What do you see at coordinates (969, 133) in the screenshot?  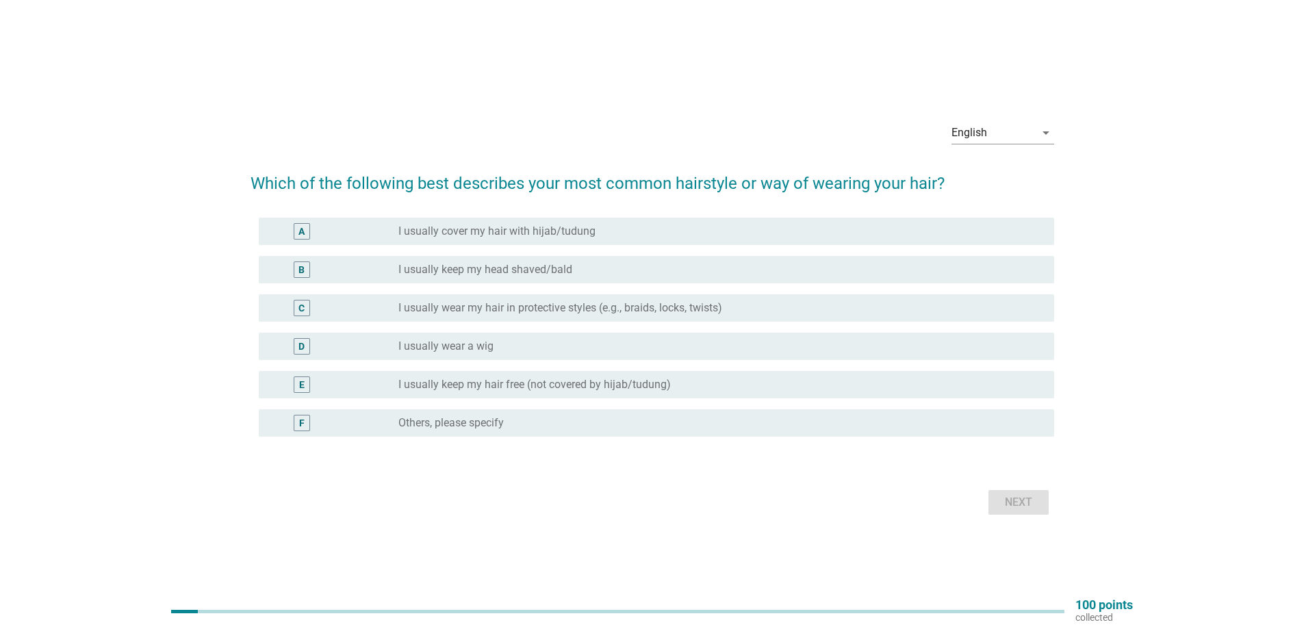 I see `div: English` at bounding box center [969, 133].